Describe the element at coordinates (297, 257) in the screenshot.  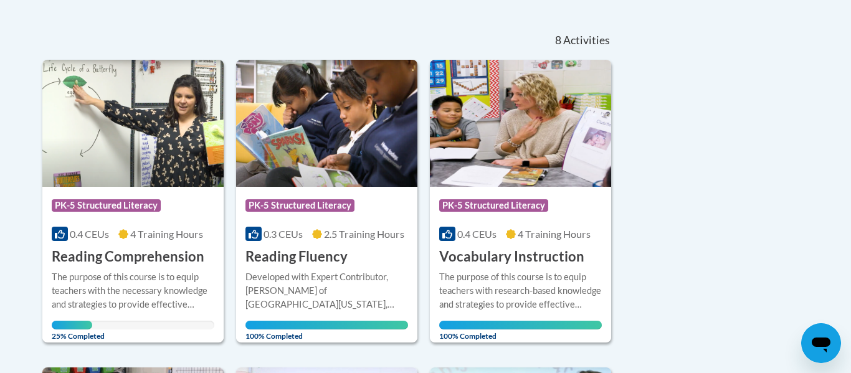
I see `h3: Reading Fluency` at that location.